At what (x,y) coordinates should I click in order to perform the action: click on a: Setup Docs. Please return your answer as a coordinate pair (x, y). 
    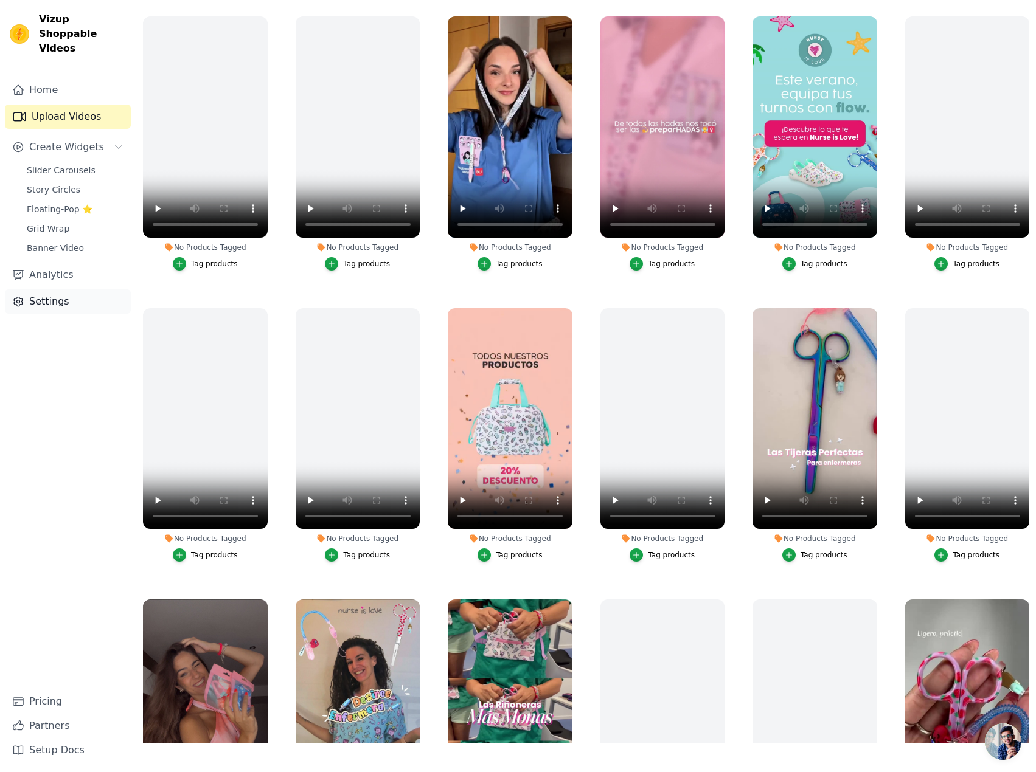
    Looking at the image, I should click on (68, 750).